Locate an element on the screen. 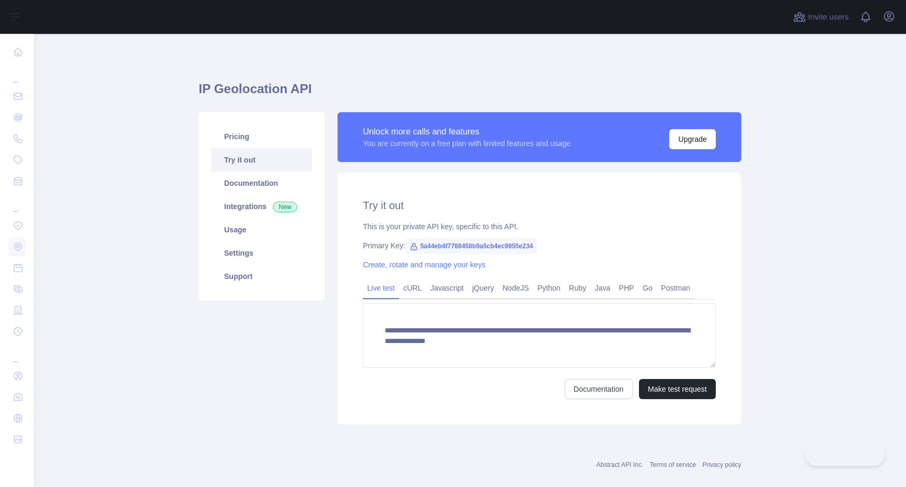 The width and height of the screenshot is (906, 487). button: Upgrade is located at coordinates (692, 139).